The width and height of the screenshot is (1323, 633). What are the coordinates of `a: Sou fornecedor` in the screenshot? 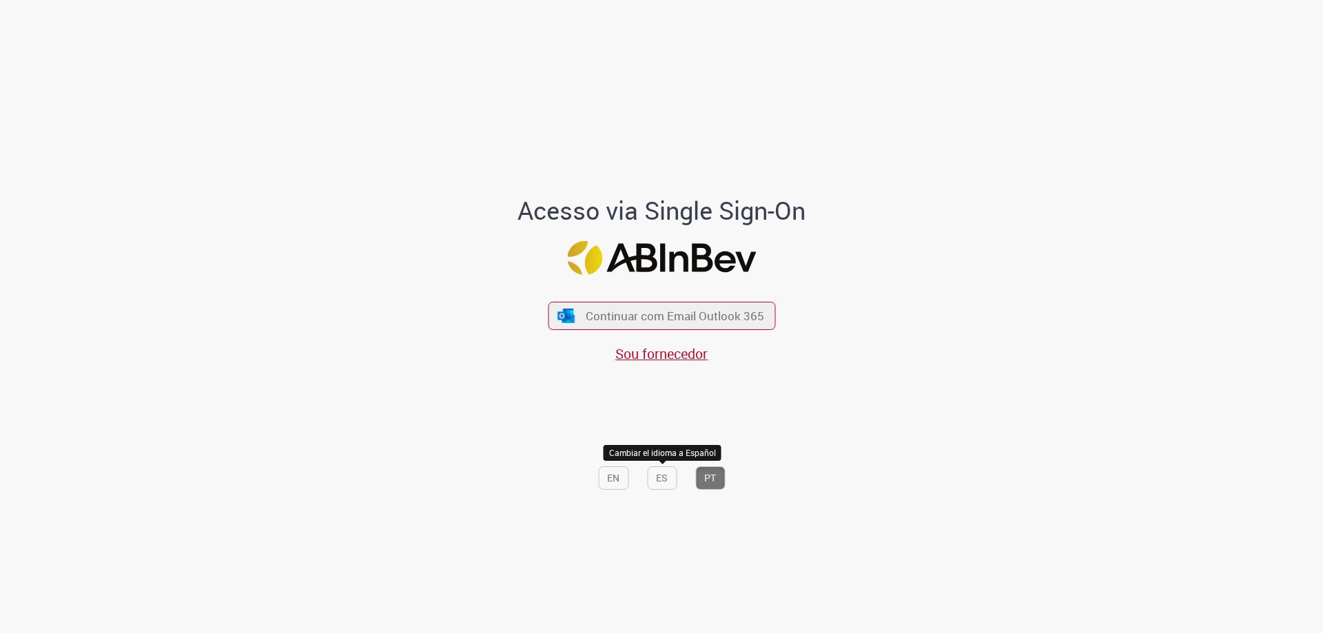 It's located at (661, 353).